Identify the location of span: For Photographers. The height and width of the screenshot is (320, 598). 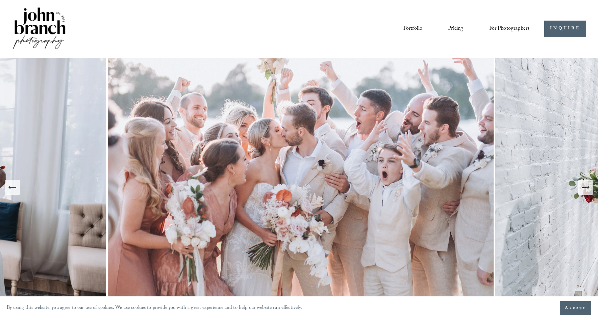
(509, 29).